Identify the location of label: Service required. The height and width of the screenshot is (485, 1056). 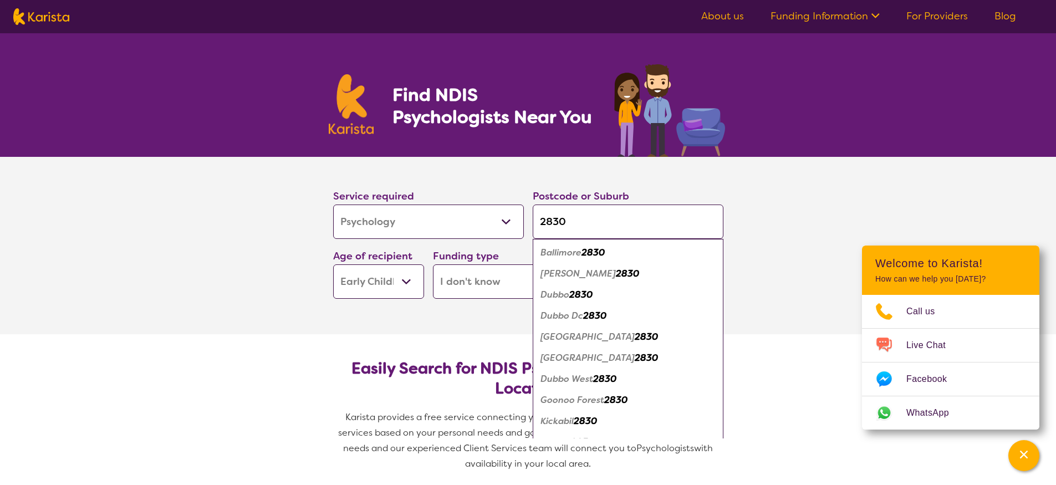
(374, 196).